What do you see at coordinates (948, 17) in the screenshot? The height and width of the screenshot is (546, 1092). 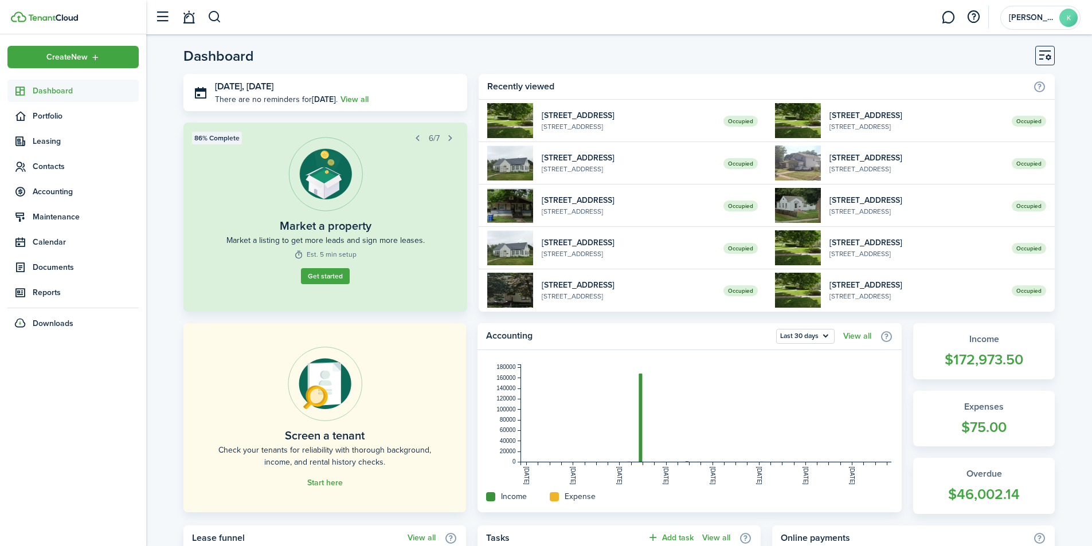 I see `a: Messaging` at bounding box center [948, 17].